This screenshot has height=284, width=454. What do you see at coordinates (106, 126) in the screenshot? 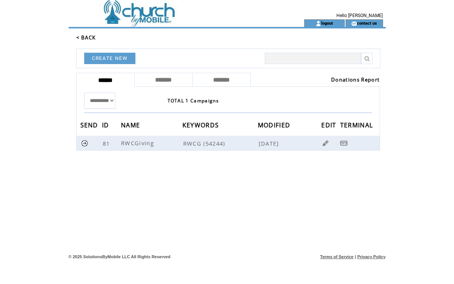
I see `span: ID` at bounding box center [106, 126].